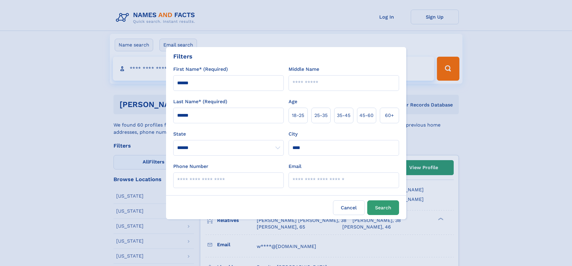  I want to click on label: Age, so click(293, 102).